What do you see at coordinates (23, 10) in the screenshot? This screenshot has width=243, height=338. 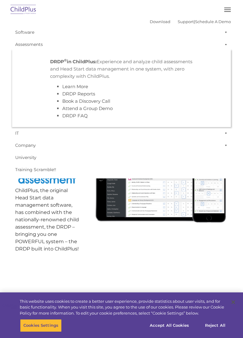 I see `img: ChildPlus by Procare Solutions` at bounding box center [23, 10].